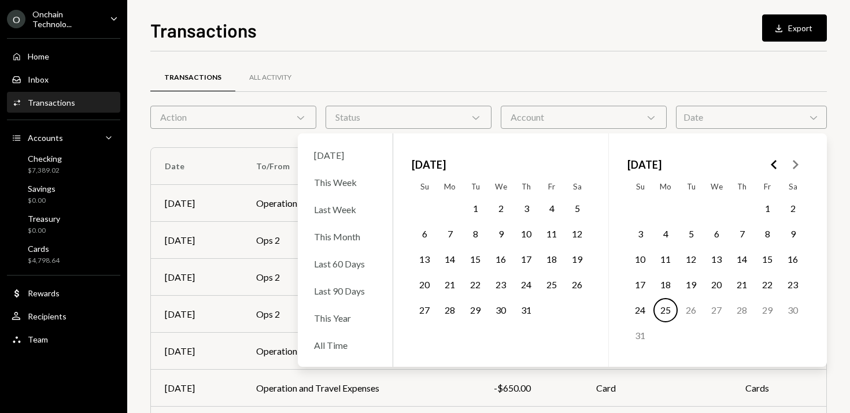  I want to click on a: Savings$0.00, so click(64, 194).